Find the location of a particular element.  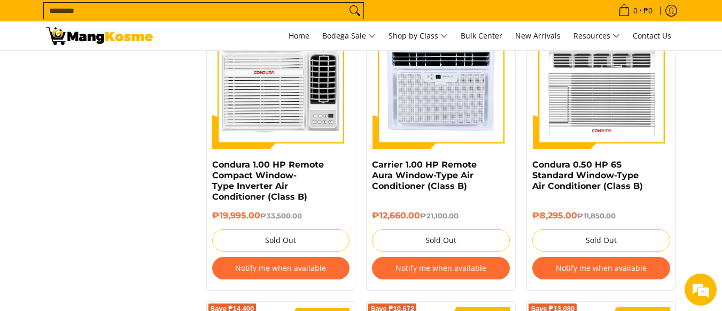

a: Home is located at coordinates (299, 36).